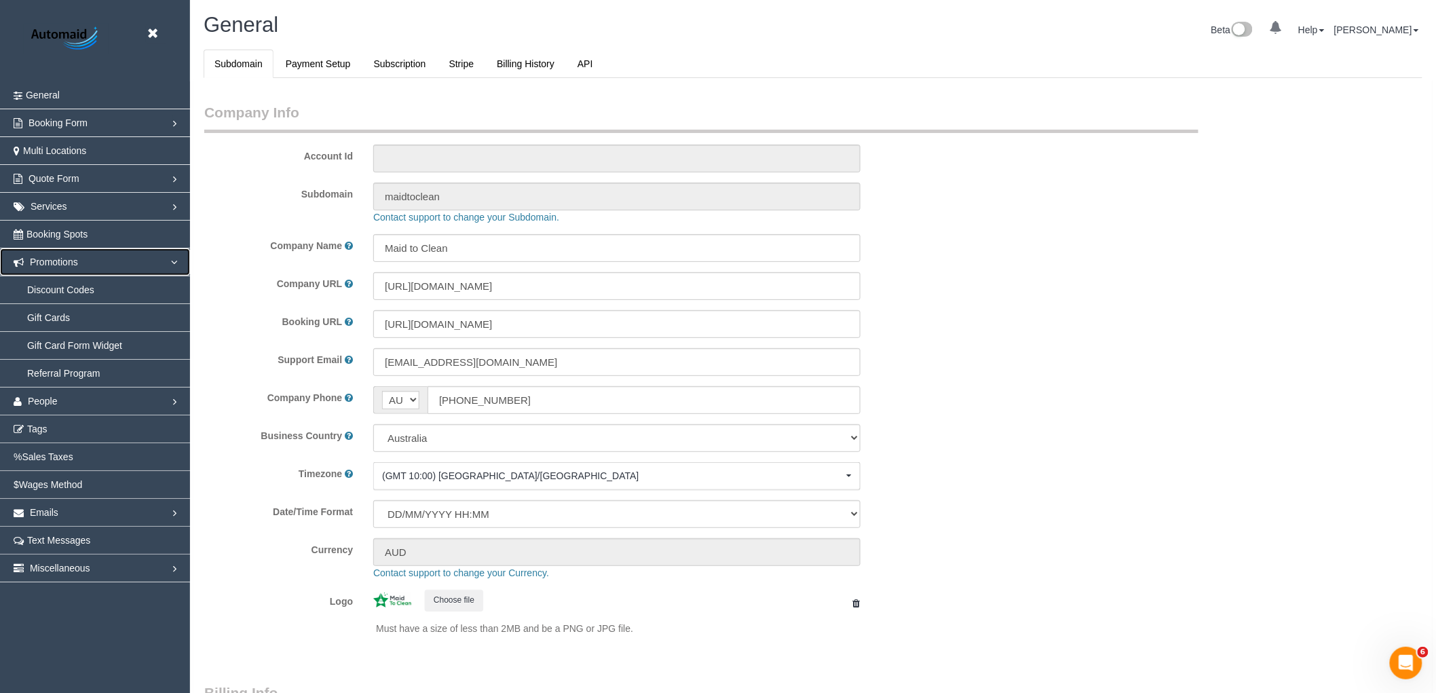 This screenshot has height=693, width=1436. I want to click on a: Beta, so click(1233, 30).